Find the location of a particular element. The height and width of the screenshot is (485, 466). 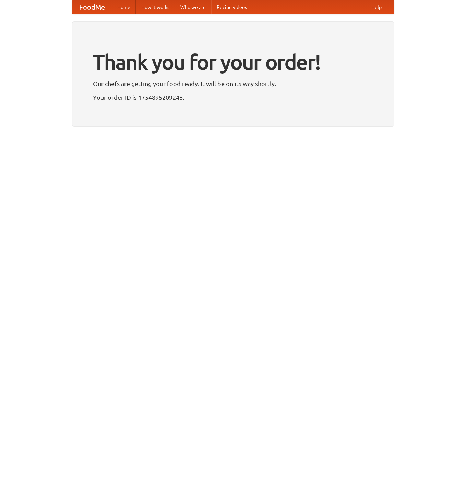

a: Home is located at coordinates (124, 7).